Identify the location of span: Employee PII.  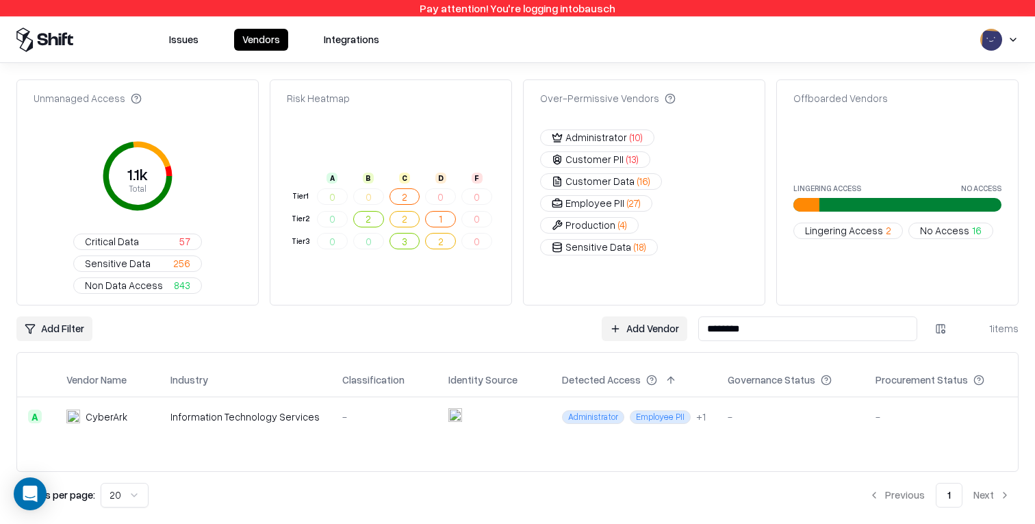
(660, 417).